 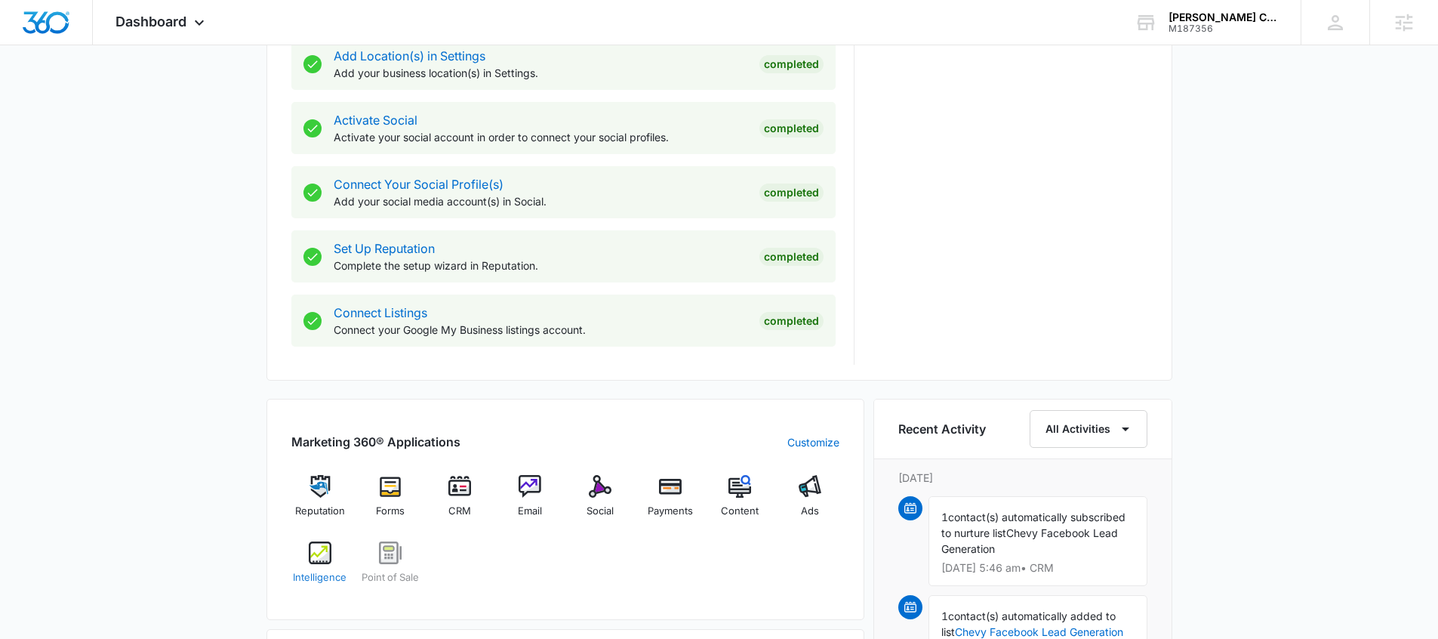 I want to click on a: Reputation, so click(x=320, y=502).